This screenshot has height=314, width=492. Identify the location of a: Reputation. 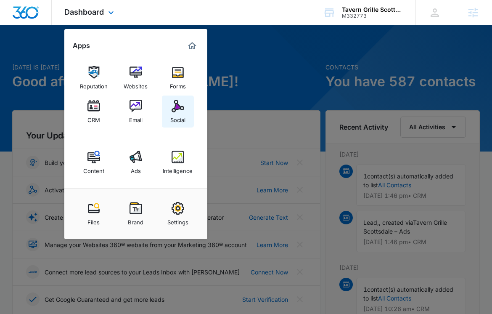
(94, 78).